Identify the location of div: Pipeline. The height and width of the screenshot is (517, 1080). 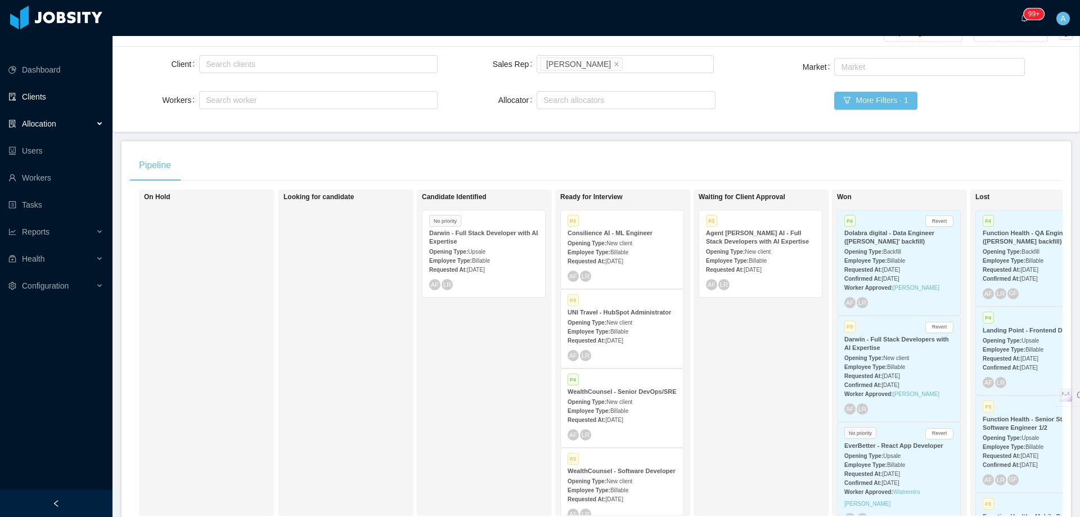
(155, 165).